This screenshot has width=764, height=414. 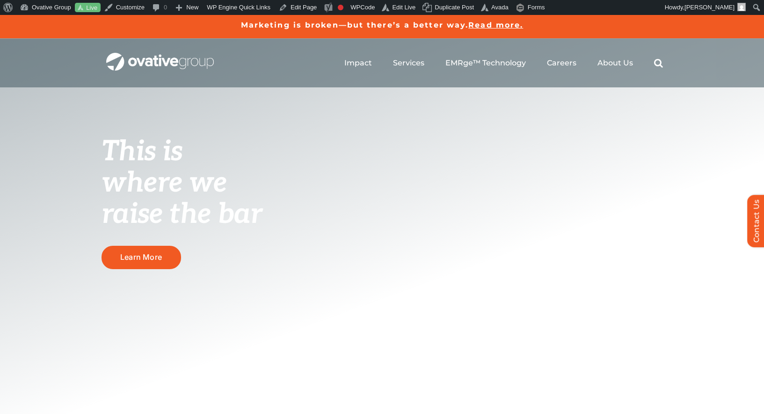 What do you see at coordinates (615, 63) in the screenshot?
I see `a: About Us` at bounding box center [615, 63].